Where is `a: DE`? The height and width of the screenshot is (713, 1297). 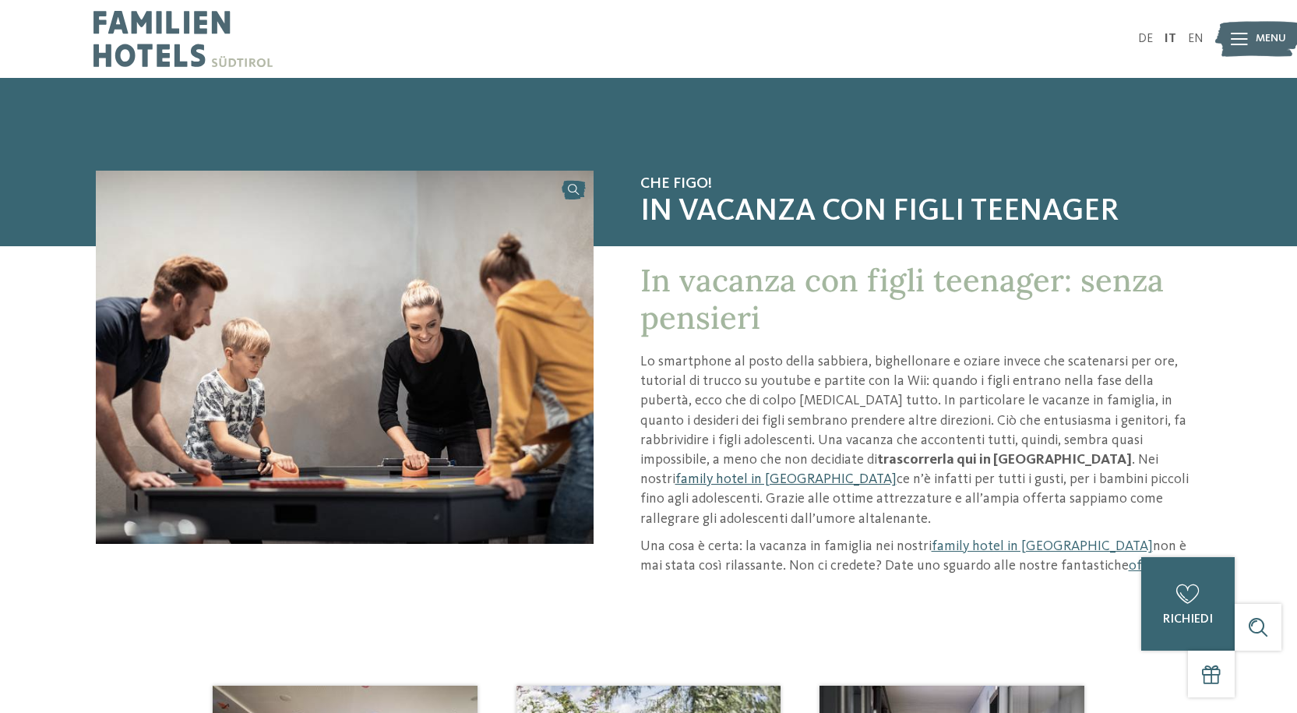 a: DE is located at coordinates (1146, 39).